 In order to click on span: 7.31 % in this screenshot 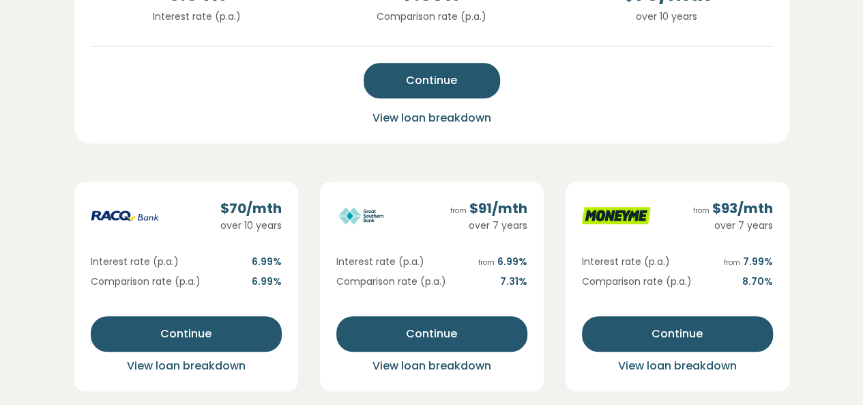, I will do `click(514, 281)`.